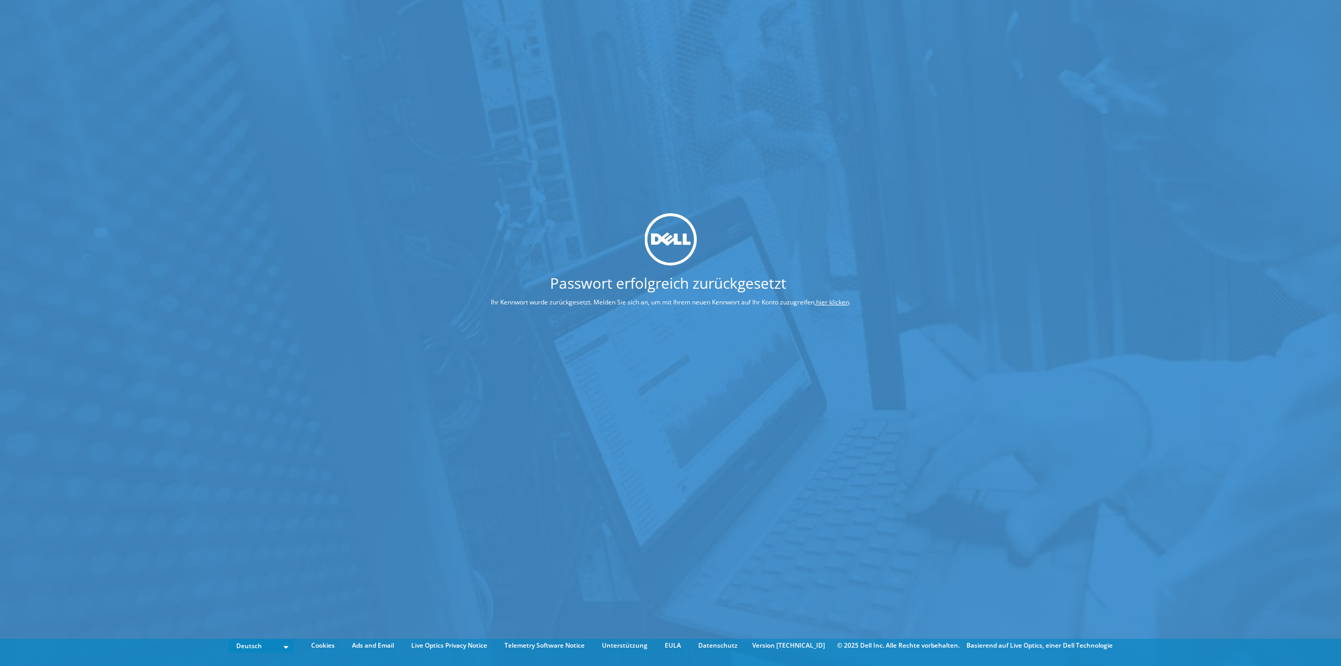 This screenshot has height=666, width=1341. Describe the element at coordinates (1040, 646) in the screenshot. I see `li: Basierend auf Live Optics, einer Dell Technologie` at that location.